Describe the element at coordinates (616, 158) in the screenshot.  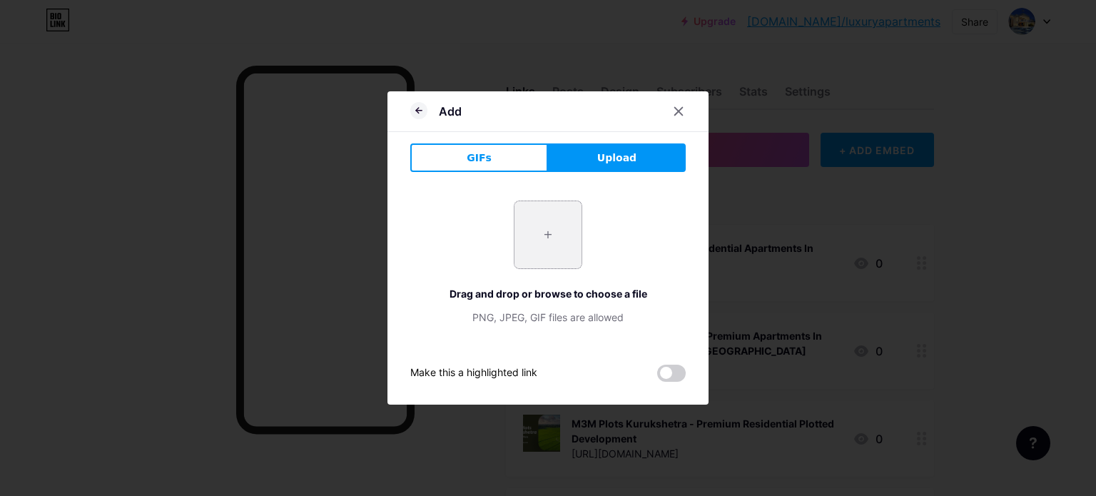
I see `button: Upload` at that location.